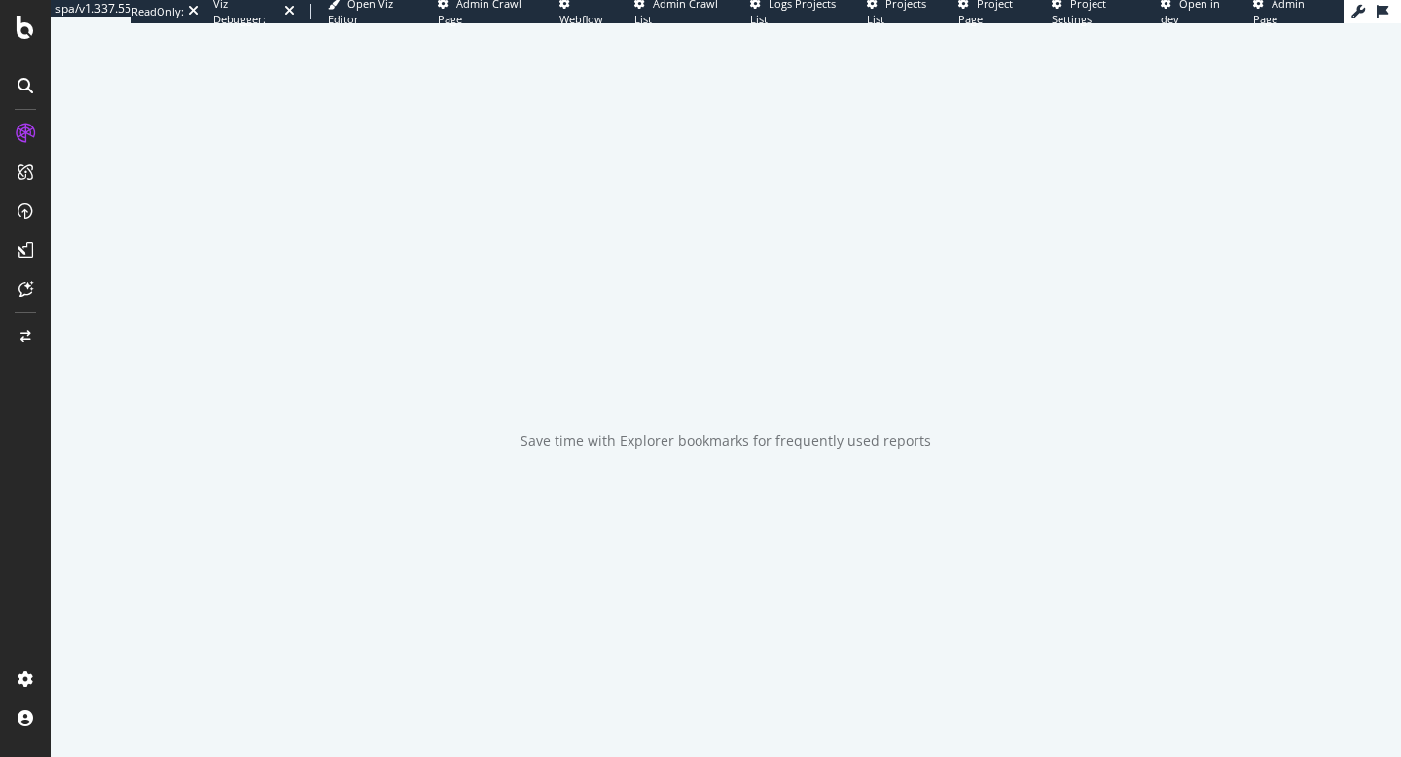 The height and width of the screenshot is (757, 1401). I want to click on div: Save time with Explorer bookmarks for frequently used reports, so click(726, 441).